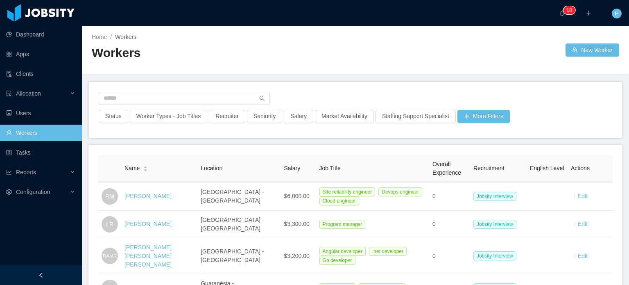  Describe the element at coordinates (569, 10) in the screenshot. I see `sup: 18` at that location.